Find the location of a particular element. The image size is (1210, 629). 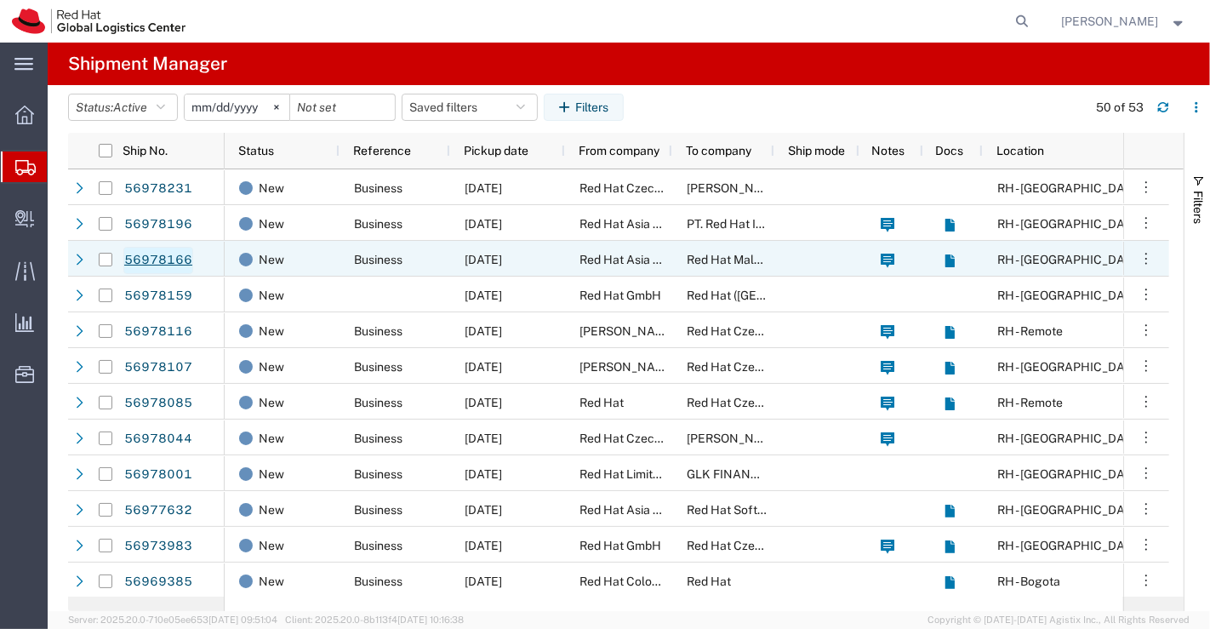

span: Red Hat Malaysia Sdn Bhd is located at coordinates (758, 259).